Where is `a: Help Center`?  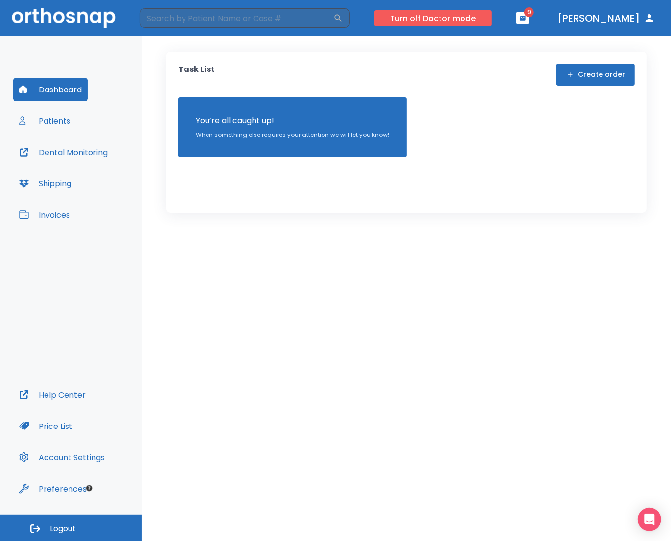
a: Help Center is located at coordinates (52, 395).